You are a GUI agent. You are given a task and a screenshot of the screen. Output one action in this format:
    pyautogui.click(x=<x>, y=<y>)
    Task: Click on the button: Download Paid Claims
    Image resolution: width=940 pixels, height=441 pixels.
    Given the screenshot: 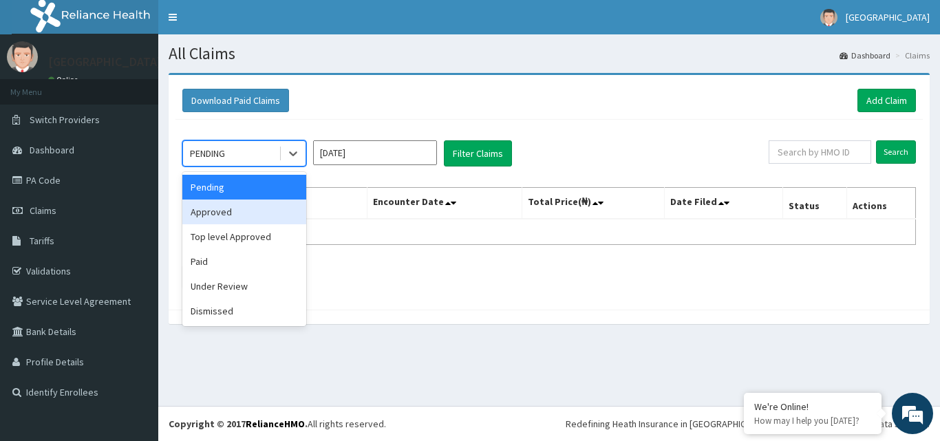 What is the action you would take?
    pyautogui.click(x=235, y=100)
    